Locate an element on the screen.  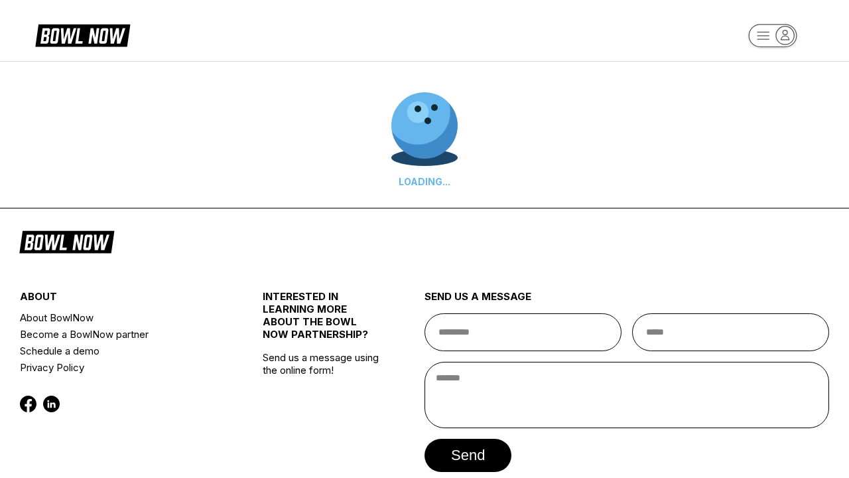
a: About BowlNow is located at coordinates (121, 317).